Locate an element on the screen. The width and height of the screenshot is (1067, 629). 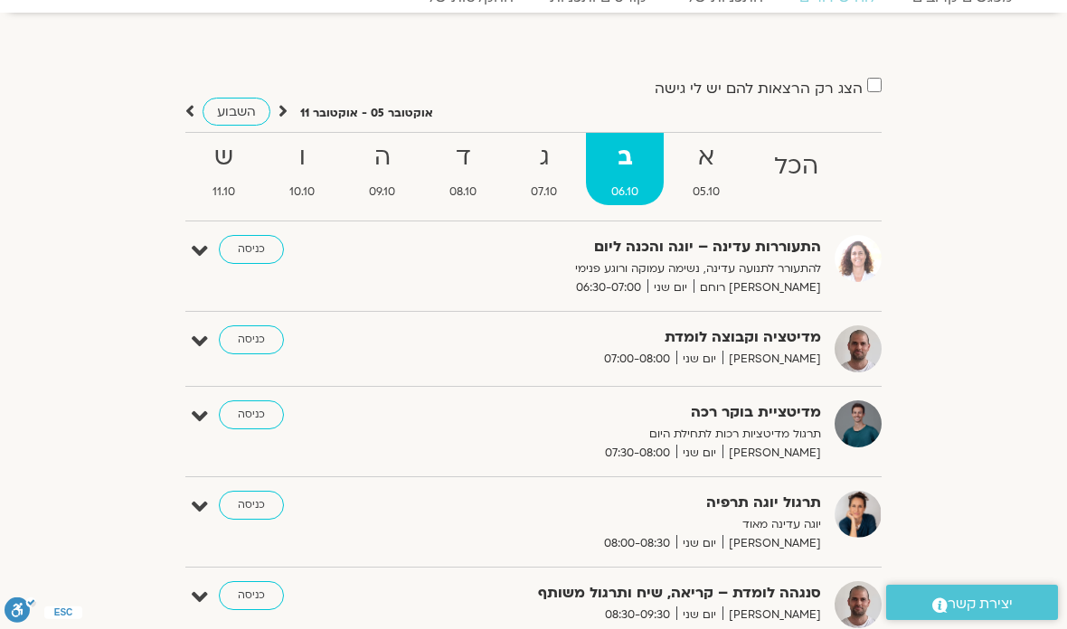
strong: ג is located at coordinates (543, 157).